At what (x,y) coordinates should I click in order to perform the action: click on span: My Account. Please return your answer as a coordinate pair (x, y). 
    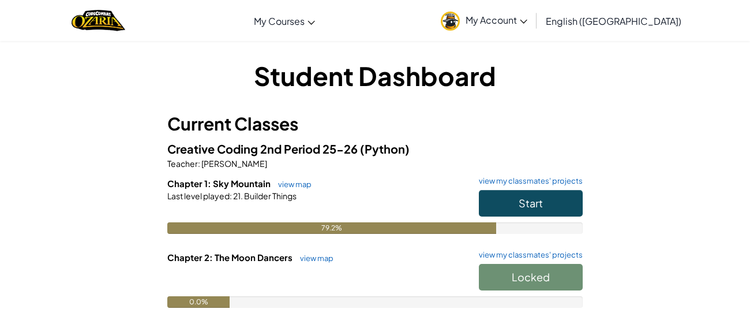
    Looking at the image, I should click on (496, 20).